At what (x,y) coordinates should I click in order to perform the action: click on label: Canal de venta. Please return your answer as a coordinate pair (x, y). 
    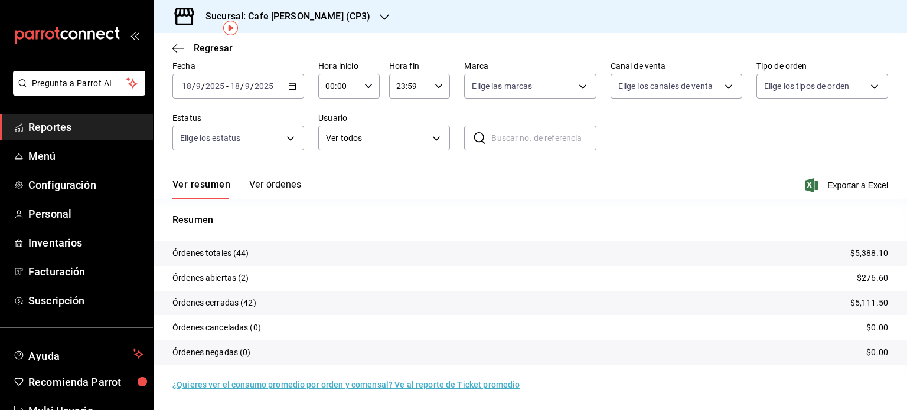
    Looking at the image, I should click on (676, 66).